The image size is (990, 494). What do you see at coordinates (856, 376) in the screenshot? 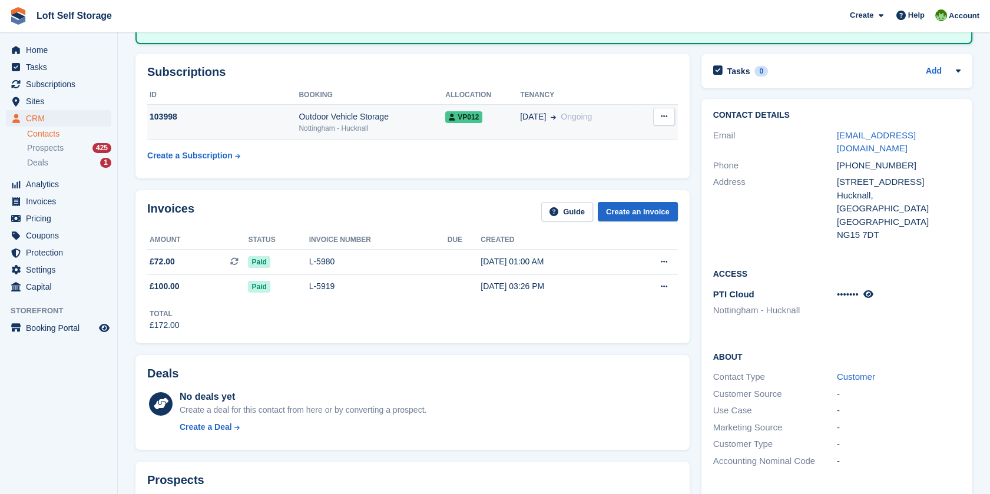
I see `a: Customer` at bounding box center [856, 376].